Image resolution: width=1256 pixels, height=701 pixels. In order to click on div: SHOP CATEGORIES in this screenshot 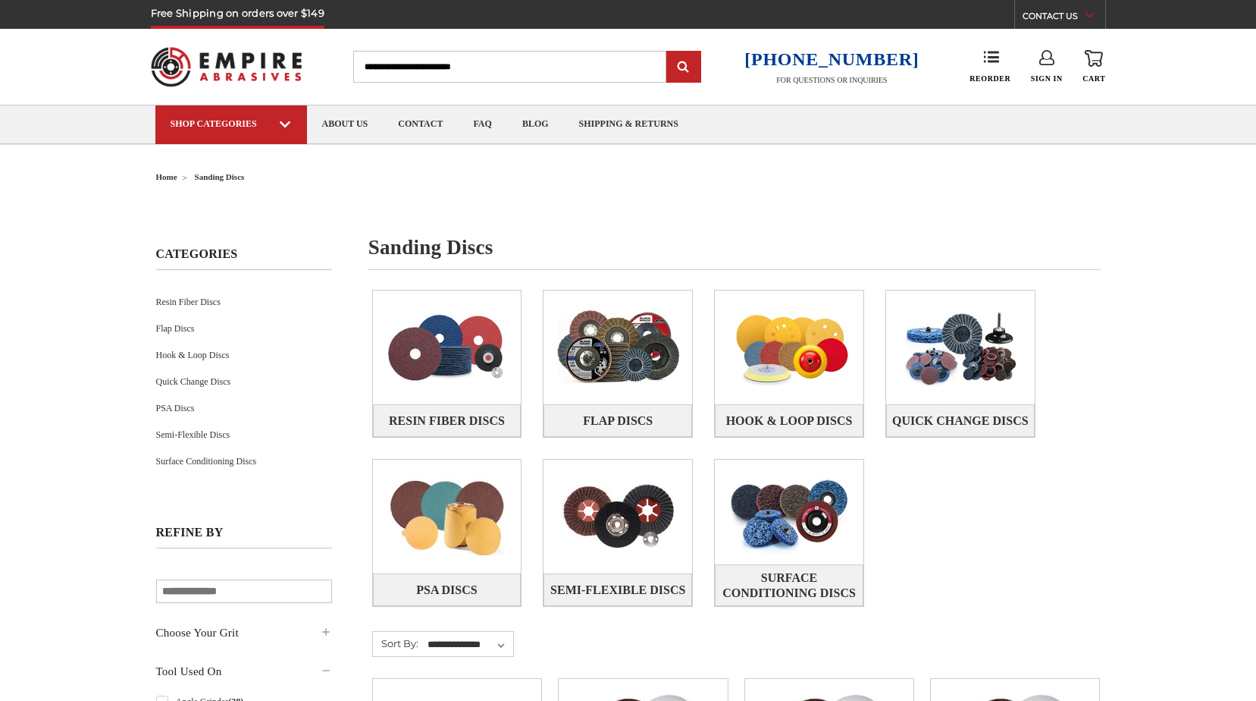, I will do `click(231, 124)`.